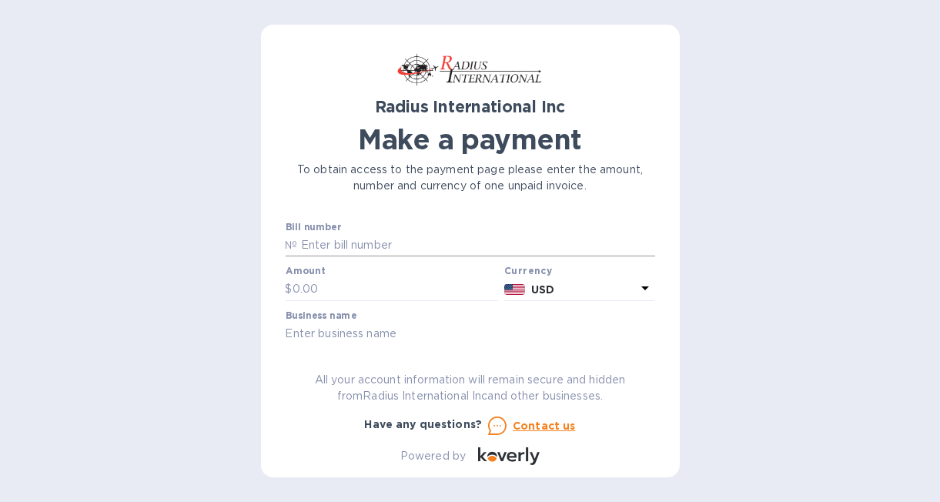 This screenshot has width=940, height=502. Describe the element at coordinates (424, 424) in the screenshot. I see `b: Have any questions?` at that location.